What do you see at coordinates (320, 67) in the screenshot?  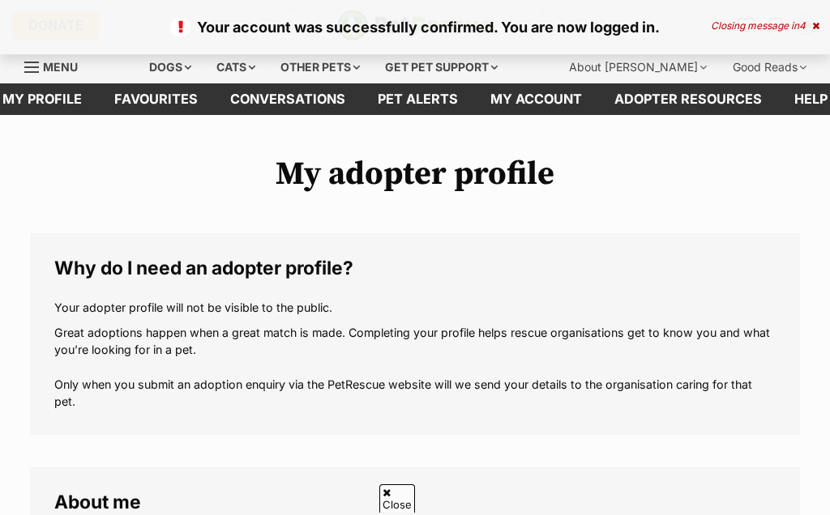 I see `div: Other pets` at bounding box center [320, 67].